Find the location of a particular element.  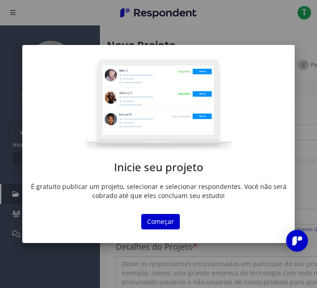

div: Abra o Intercom Messenger is located at coordinates (297, 240).